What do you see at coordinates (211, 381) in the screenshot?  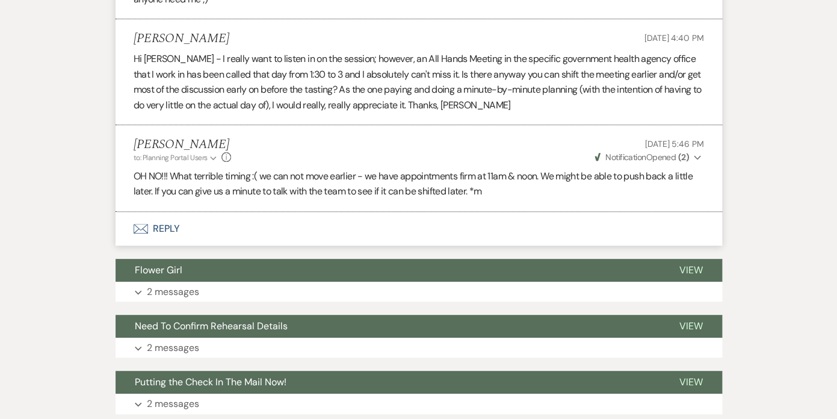 I see `span: Putting the Check In The Mail Now!` at bounding box center [211, 381].